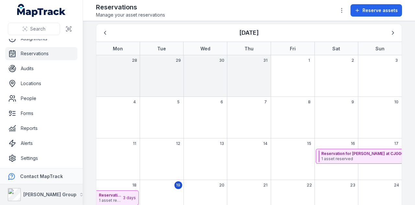  Describe the element at coordinates (42, 176) in the screenshot. I see `strong: Contact MapTrack` at that location.